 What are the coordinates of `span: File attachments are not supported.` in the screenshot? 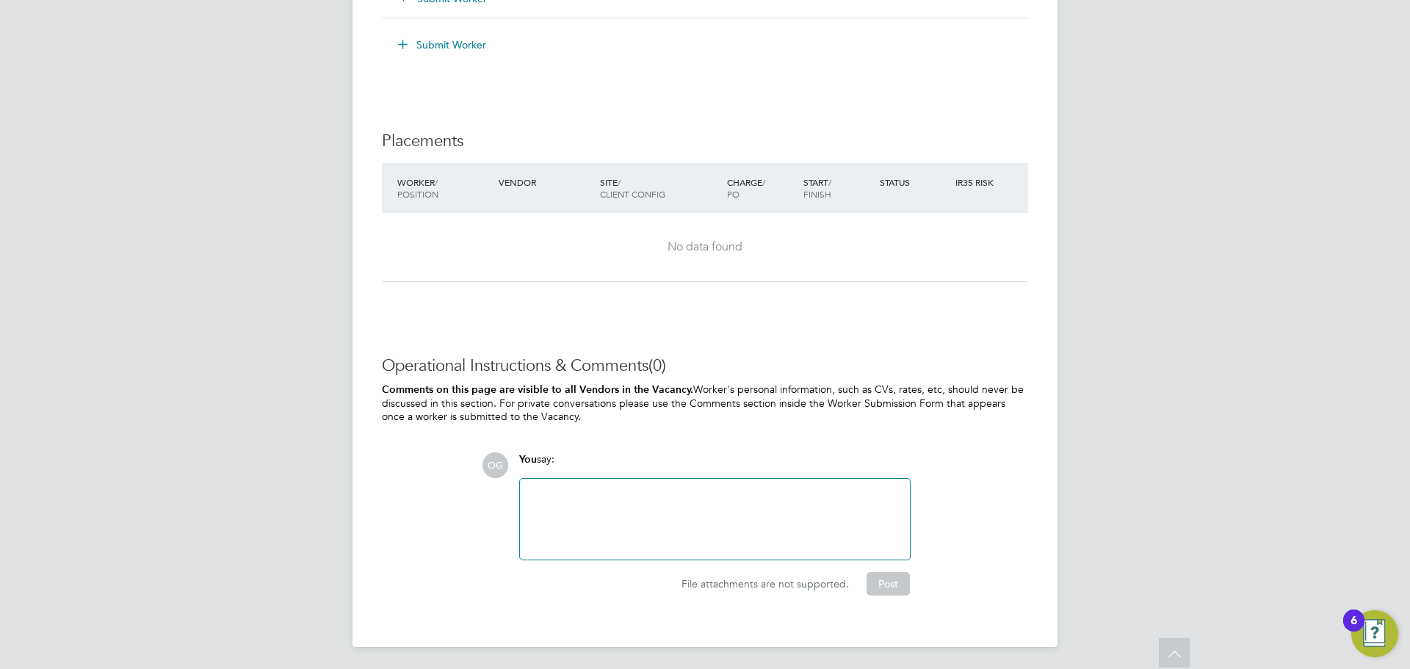 It's located at (765, 584).